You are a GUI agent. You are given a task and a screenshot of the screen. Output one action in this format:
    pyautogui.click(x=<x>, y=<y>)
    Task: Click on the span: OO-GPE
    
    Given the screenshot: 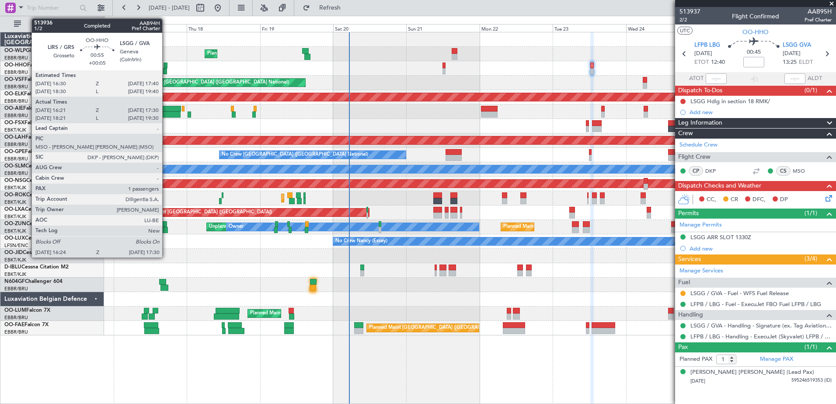 What is the action you would take?
    pyautogui.click(x=14, y=152)
    